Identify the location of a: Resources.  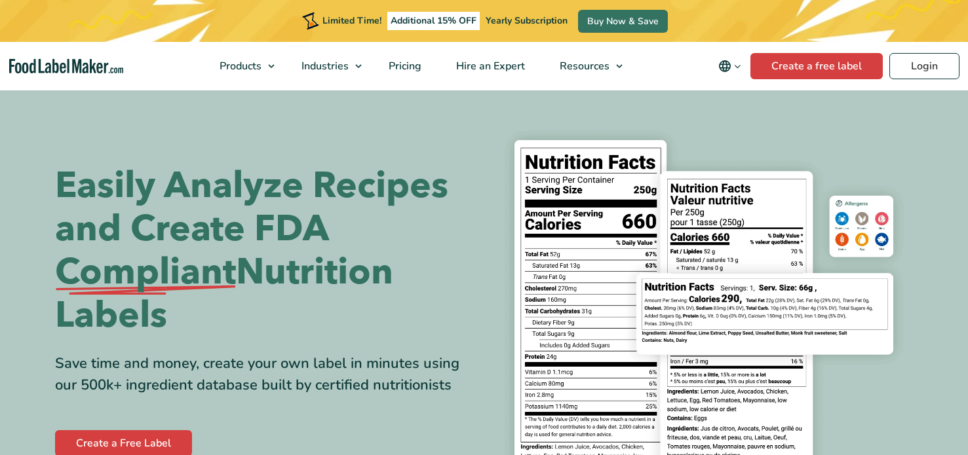
(586, 66).